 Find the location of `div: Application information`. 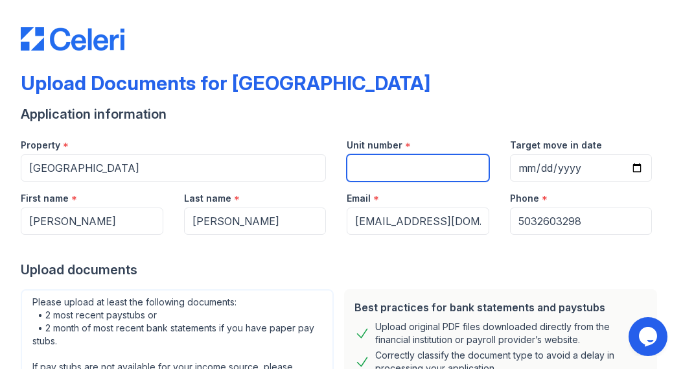

div: Application information is located at coordinates (342, 114).